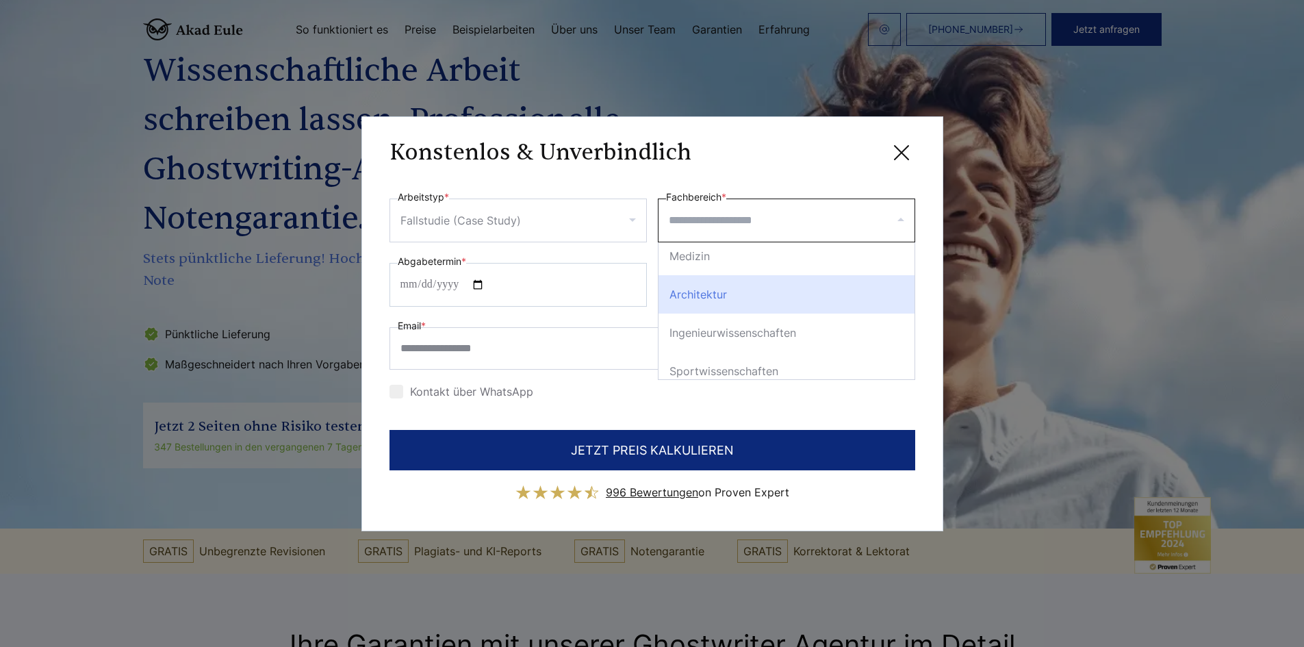  What do you see at coordinates (432, 261) in the screenshot?
I see `label: Abgabetermin` at bounding box center [432, 261].